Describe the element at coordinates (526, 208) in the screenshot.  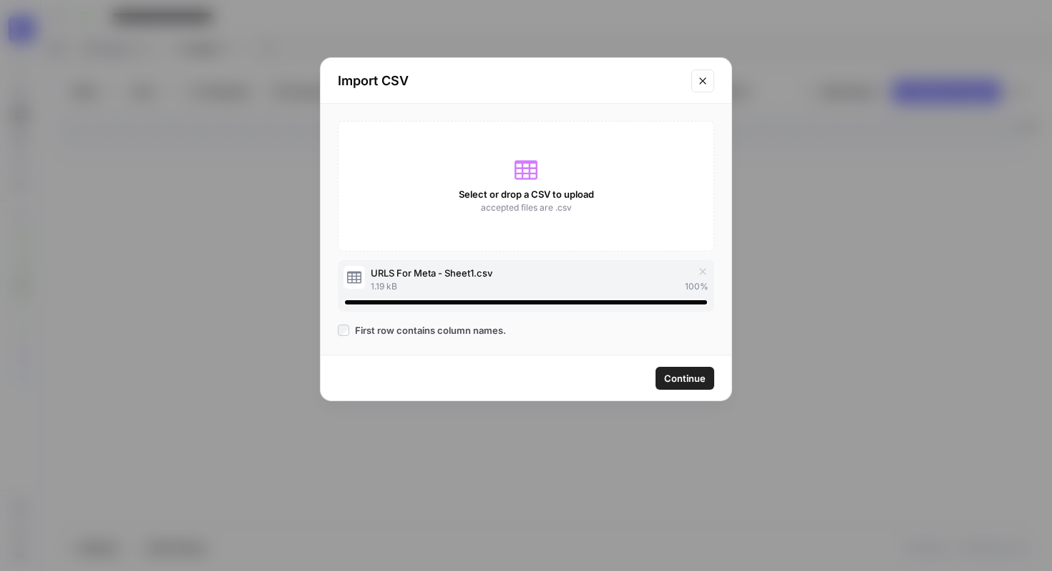
I see `span: accepted files are .csv` at that location.